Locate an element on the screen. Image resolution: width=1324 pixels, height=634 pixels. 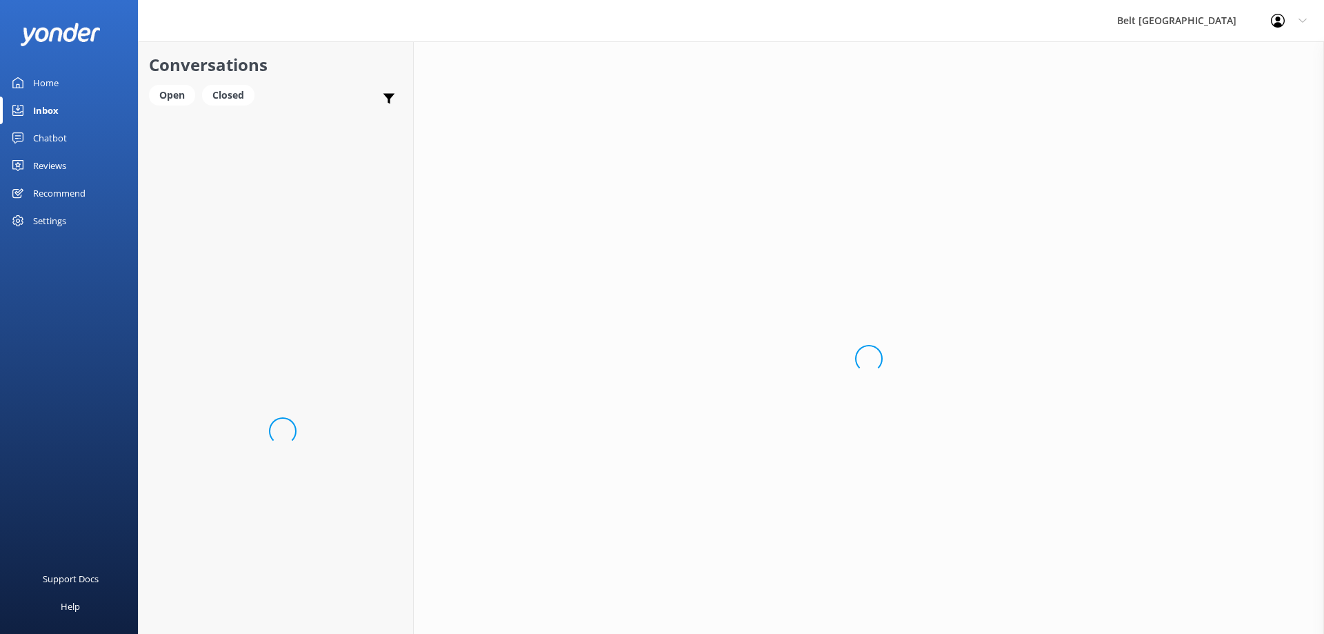
div: Reviews is located at coordinates (50, 165).